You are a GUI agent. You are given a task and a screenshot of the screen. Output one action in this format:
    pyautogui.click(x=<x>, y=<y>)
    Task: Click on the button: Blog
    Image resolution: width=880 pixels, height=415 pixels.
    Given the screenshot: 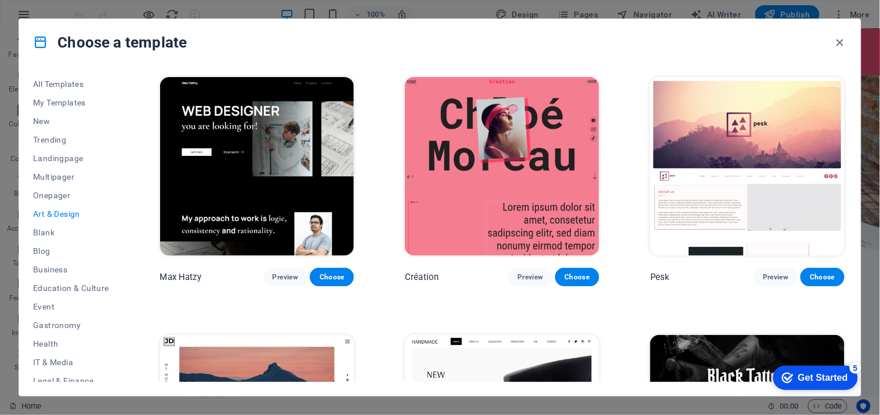 What is the action you would take?
    pyautogui.click(x=71, y=251)
    